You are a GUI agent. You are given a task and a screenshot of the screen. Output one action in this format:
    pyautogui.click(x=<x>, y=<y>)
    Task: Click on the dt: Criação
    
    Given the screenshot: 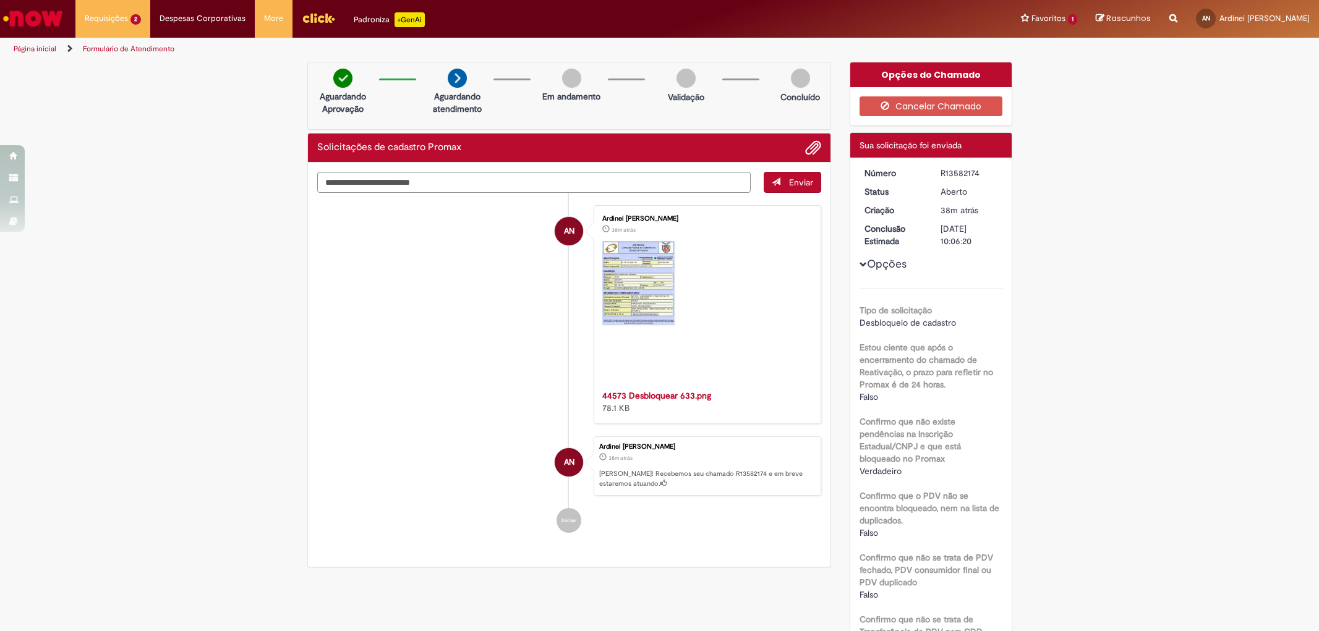 What is the action you would take?
    pyautogui.click(x=893, y=210)
    